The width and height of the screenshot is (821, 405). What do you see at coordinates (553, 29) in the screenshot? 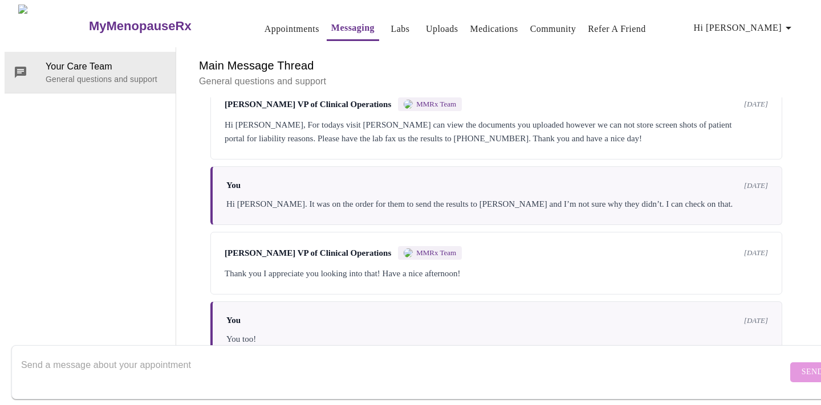
I see `a: Community` at bounding box center [553, 29].